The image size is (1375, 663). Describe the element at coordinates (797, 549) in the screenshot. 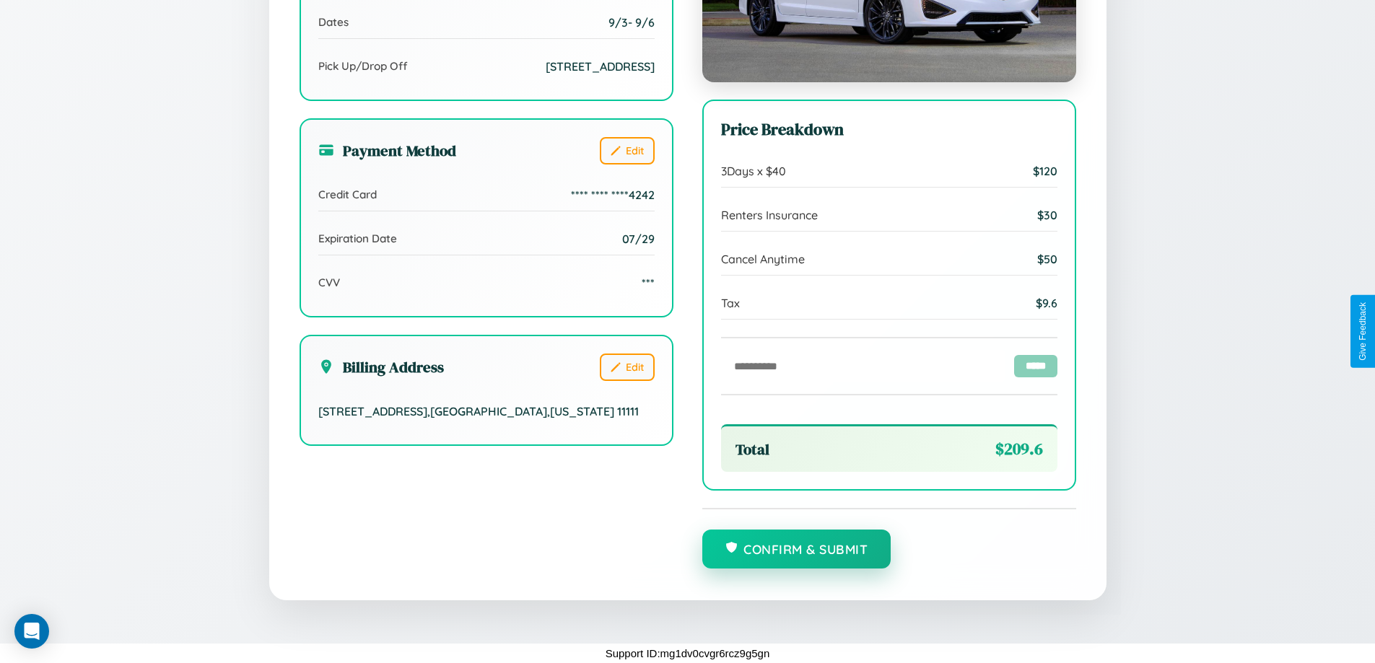

I see `button: Confirm & Submit` at that location.